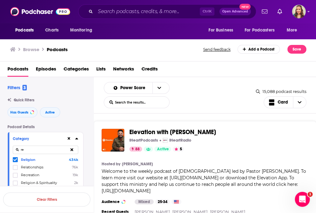 The height and width of the screenshot is (213, 316). What do you see at coordinates (150, 70) in the screenshot?
I see `span: Credits` at bounding box center [150, 70].